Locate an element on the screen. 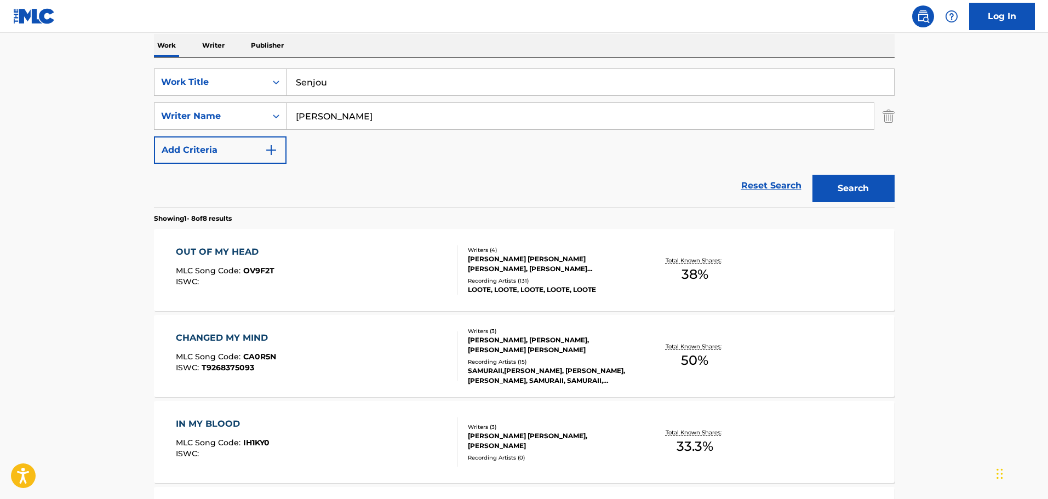 The width and height of the screenshot is (1048, 499). div: Recording Artists ( 0 ) is located at coordinates (550, 457).